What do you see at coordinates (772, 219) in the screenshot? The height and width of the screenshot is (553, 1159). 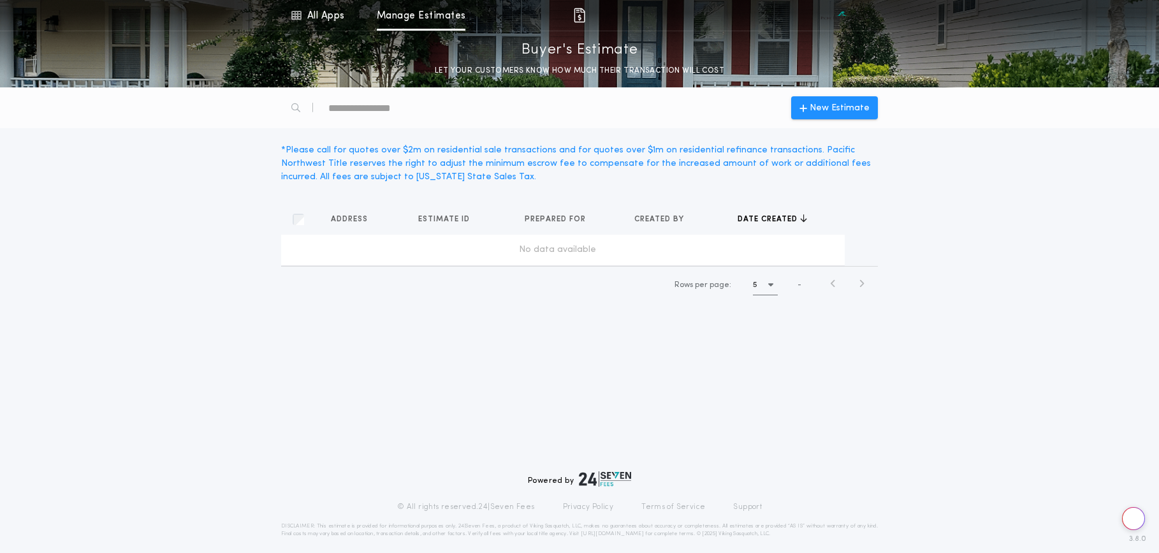 I see `button: Date created` at bounding box center [772, 219].